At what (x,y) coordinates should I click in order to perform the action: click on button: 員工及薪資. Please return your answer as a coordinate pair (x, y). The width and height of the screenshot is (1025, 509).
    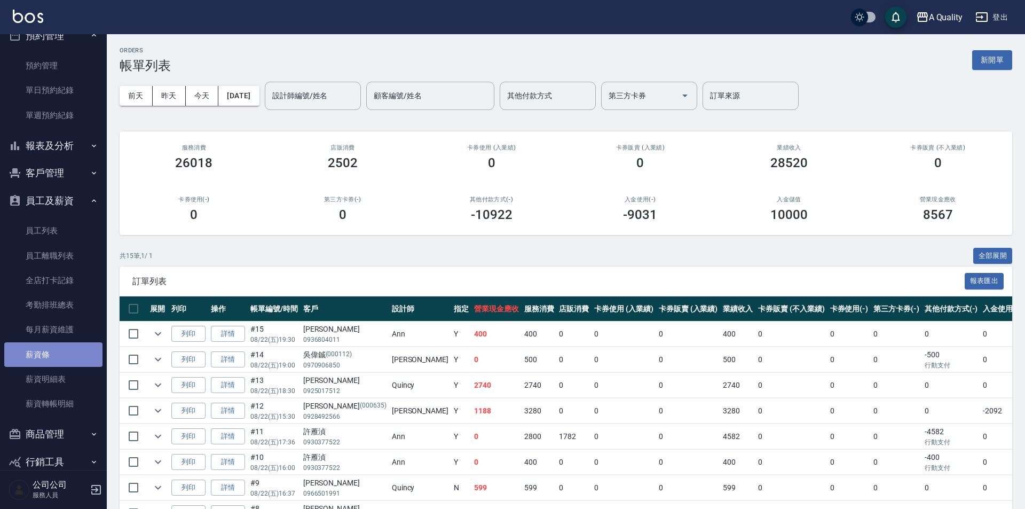
    Looking at the image, I should click on (53, 201).